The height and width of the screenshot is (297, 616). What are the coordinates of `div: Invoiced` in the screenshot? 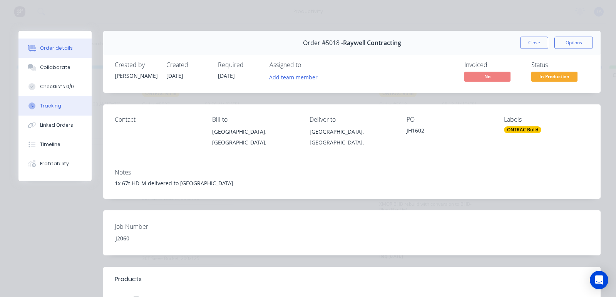 It's located at (493, 65).